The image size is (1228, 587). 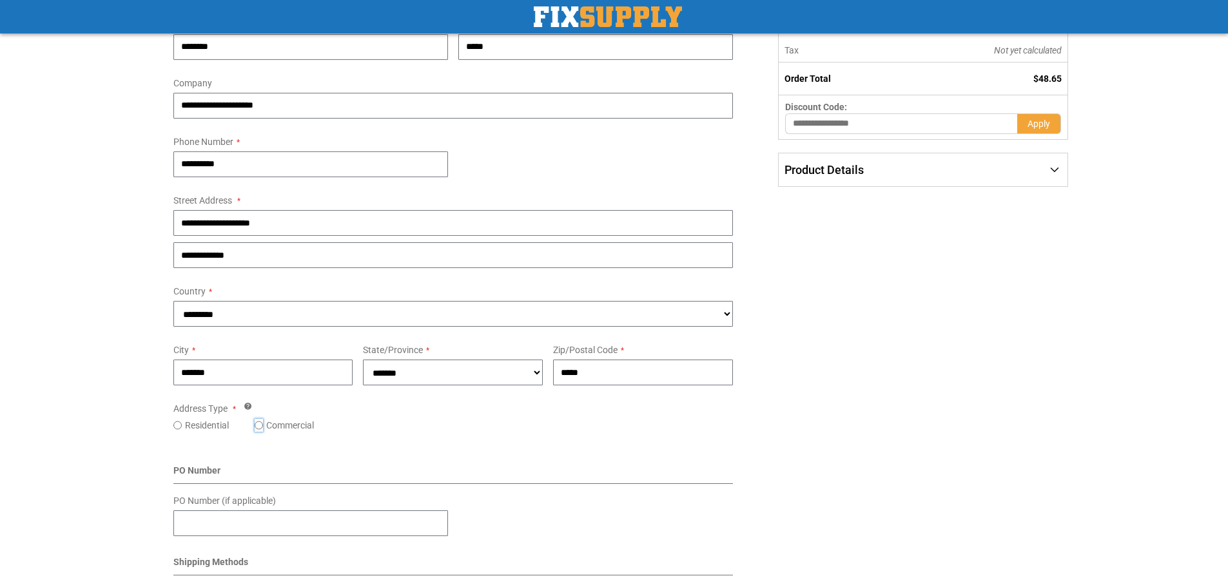 I want to click on span: Phone Number, so click(x=203, y=142).